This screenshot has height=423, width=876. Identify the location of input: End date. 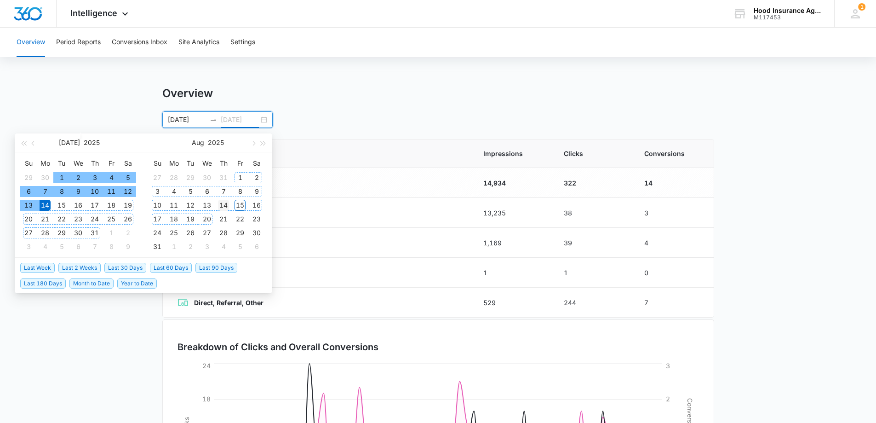
(240, 120).